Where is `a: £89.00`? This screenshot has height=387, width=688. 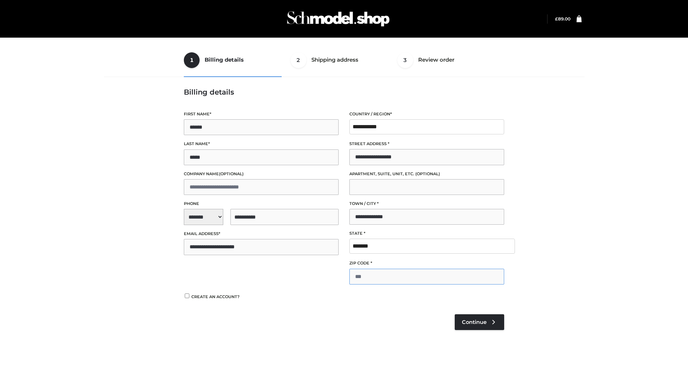 a: £89.00 is located at coordinates (562, 19).